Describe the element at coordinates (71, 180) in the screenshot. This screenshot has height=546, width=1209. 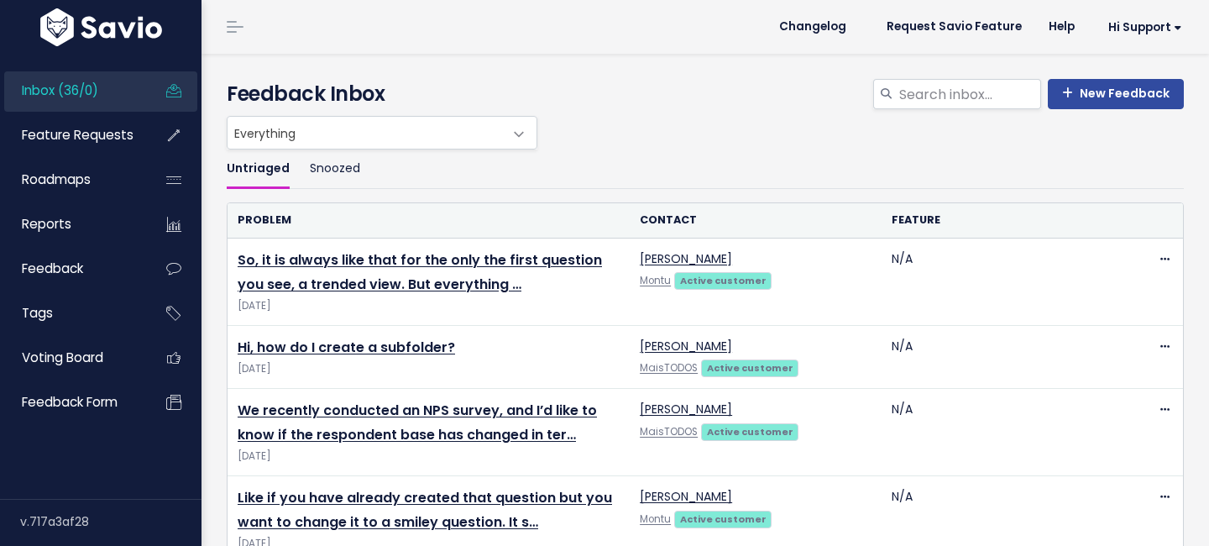
I see `a: Roadmaps` at that location.